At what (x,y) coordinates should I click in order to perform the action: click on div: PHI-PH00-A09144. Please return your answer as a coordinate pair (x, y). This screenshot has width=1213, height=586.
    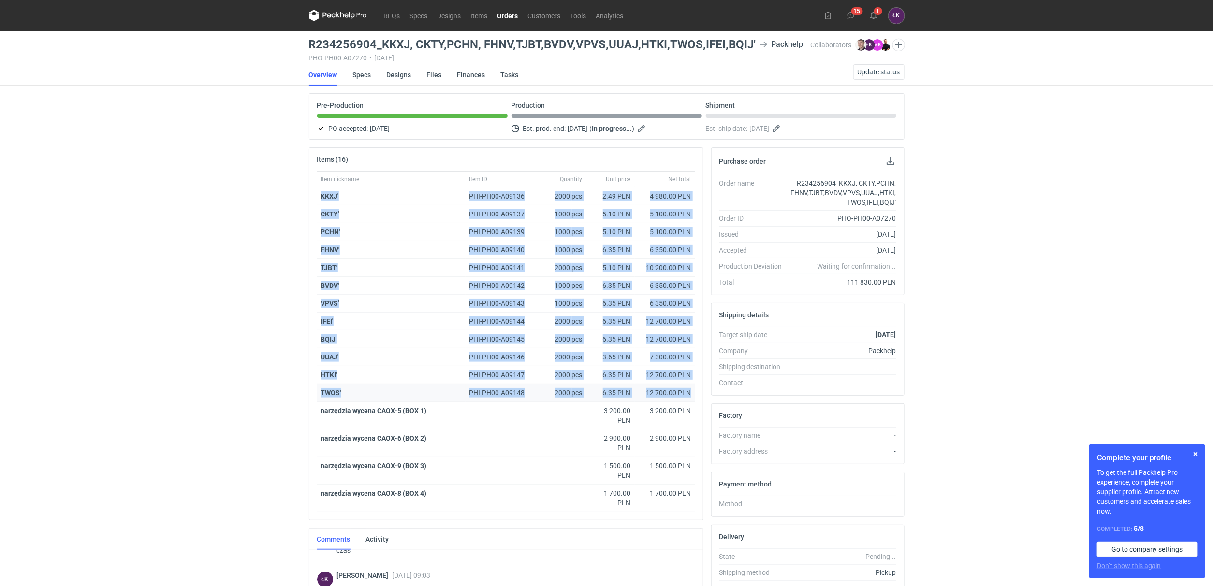
    Looking at the image, I should click on (502, 321).